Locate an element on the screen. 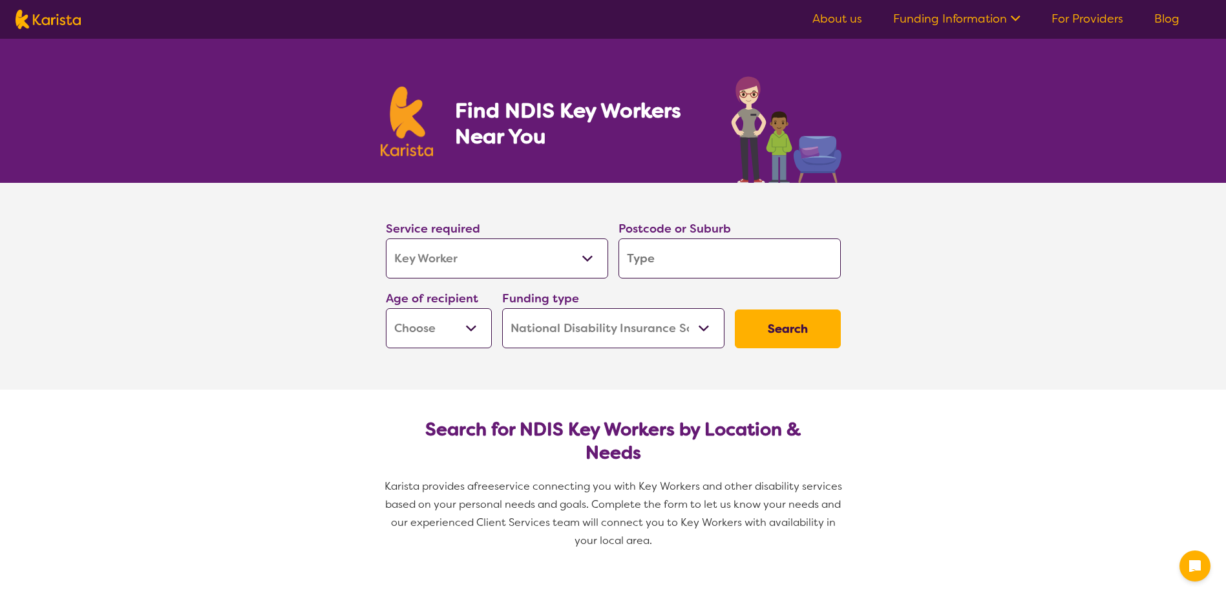 Image resolution: width=1226 pixels, height=597 pixels. span: free is located at coordinates (484, 486).